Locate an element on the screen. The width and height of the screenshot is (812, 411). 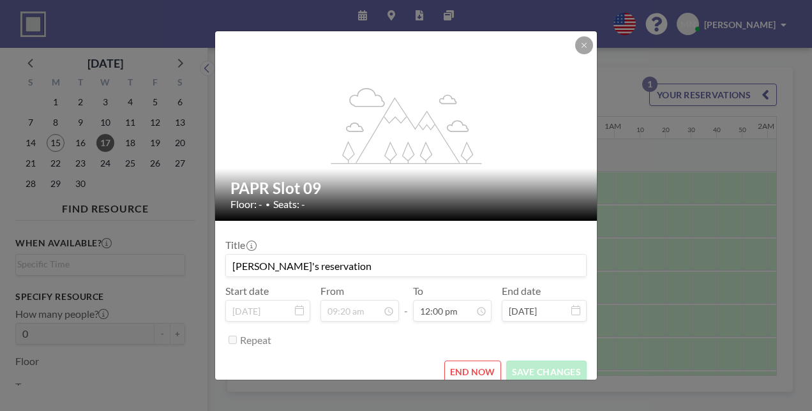
span: Seats: - is located at coordinates (289, 204).